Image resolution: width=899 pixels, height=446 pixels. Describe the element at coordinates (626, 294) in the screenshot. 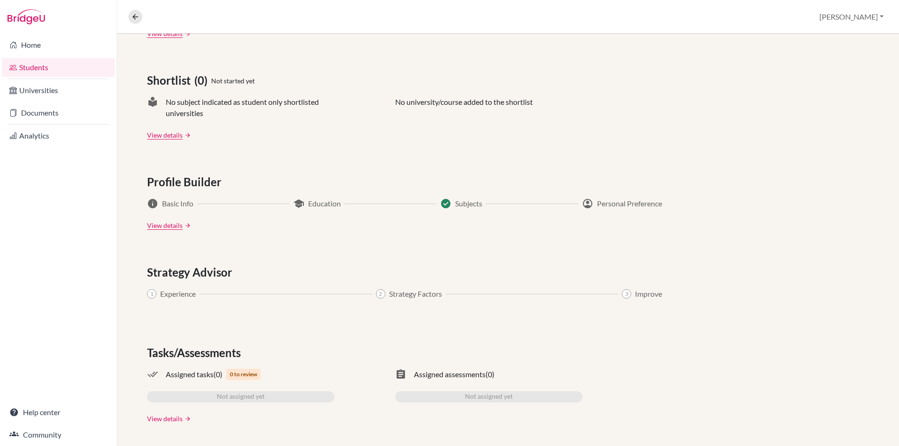

I see `span: 3` at that location.